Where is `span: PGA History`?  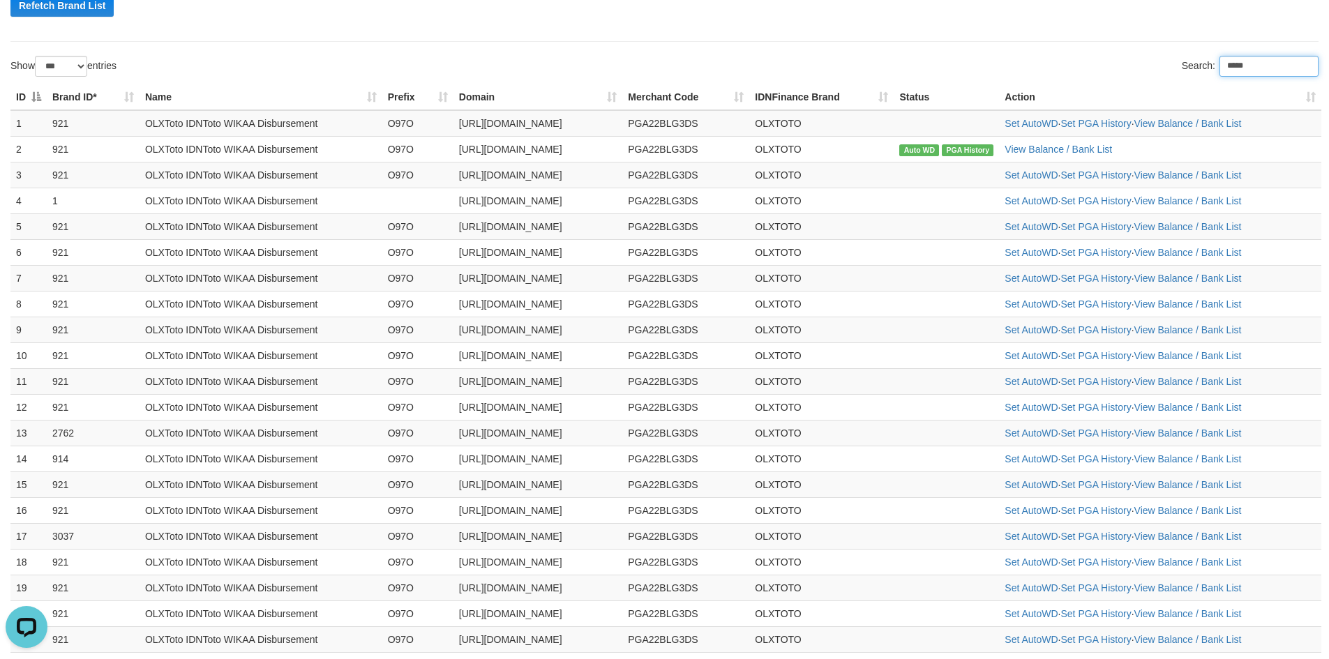
span: PGA History is located at coordinates (968, 150).